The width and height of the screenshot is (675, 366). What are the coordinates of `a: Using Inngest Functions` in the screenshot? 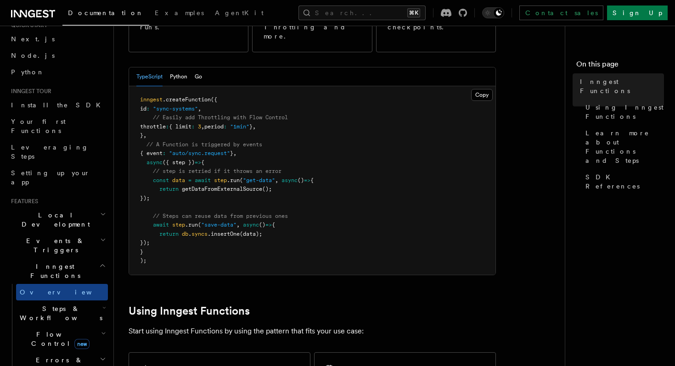 It's located at (622, 112).